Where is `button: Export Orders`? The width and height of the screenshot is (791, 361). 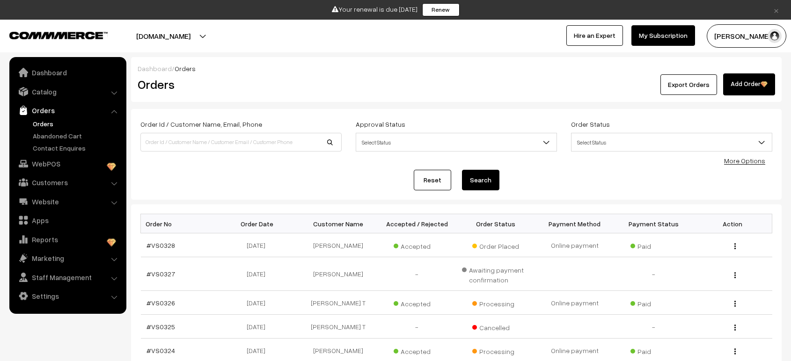
button: Export Orders is located at coordinates (689, 85).